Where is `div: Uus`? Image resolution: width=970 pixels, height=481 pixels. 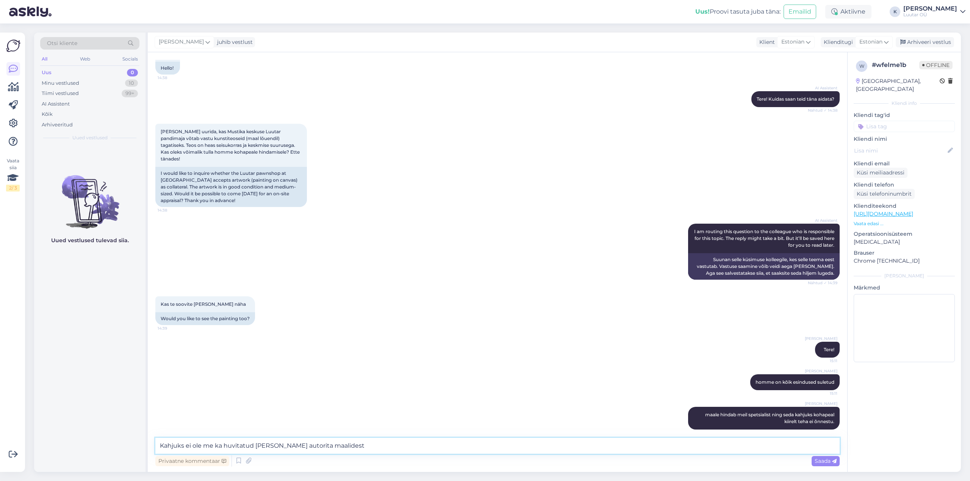 div: Uus is located at coordinates (47, 73).